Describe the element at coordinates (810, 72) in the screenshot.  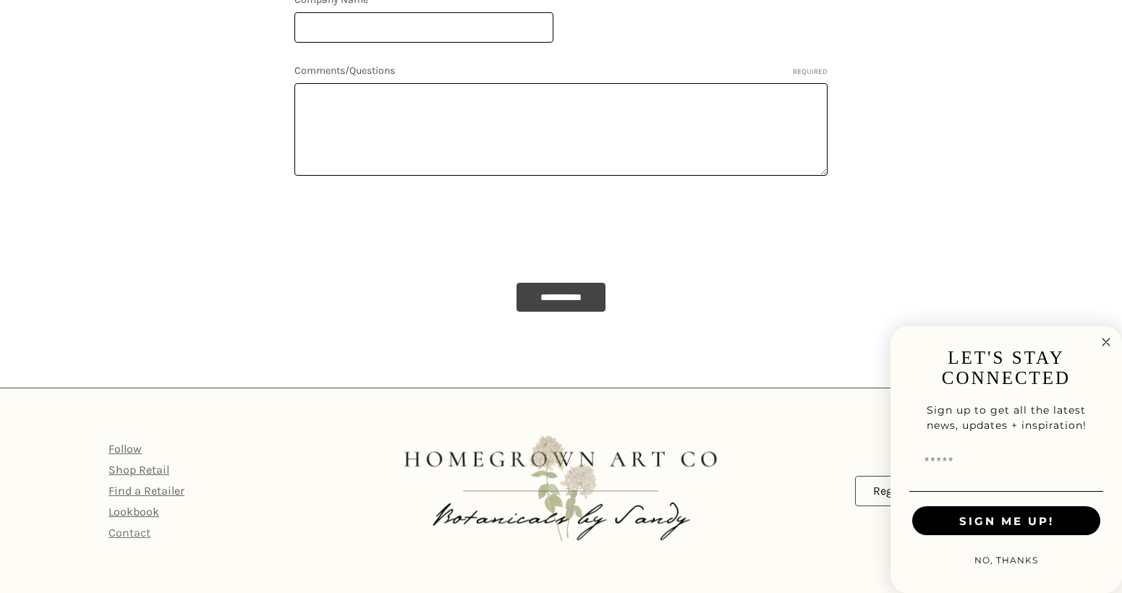
I see `small: Required` at that location.